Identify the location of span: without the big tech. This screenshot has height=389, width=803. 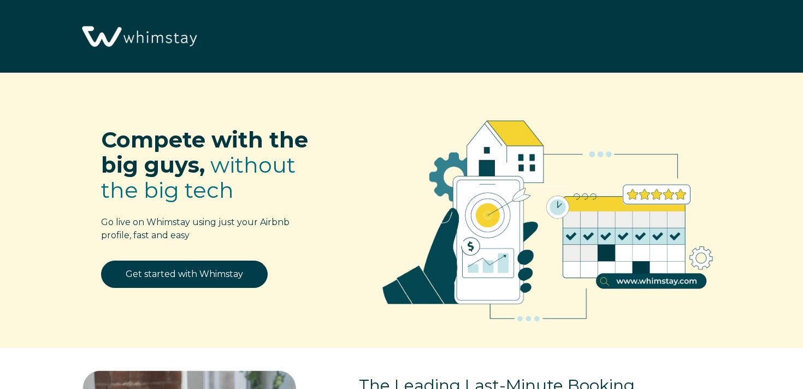
(198, 177).